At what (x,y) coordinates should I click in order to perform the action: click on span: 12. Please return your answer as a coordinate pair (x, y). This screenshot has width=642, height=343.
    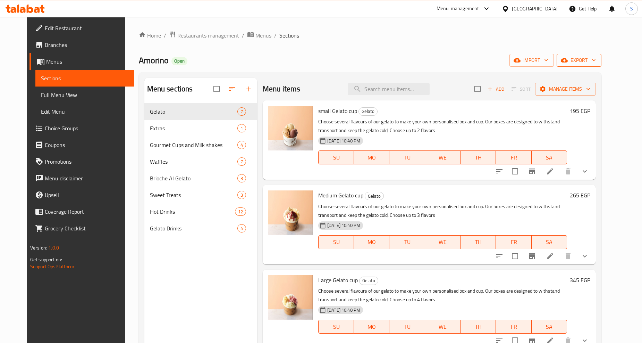
    Looking at the image, I should click on (241, 211).